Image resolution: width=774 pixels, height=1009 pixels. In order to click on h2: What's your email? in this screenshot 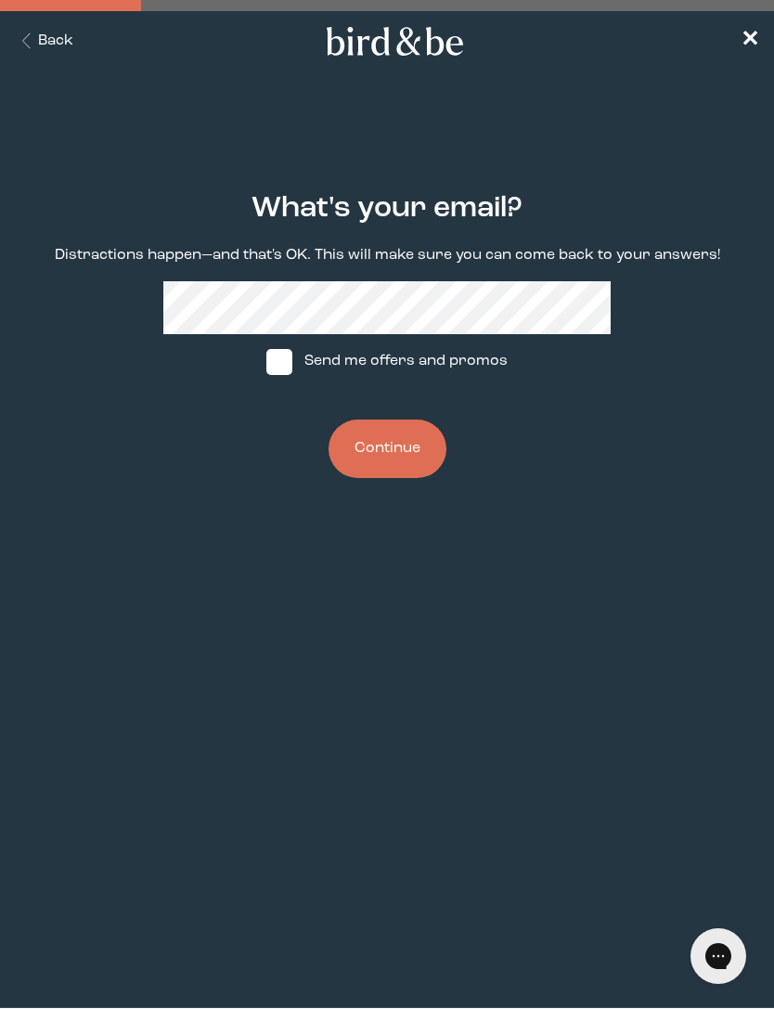, I will do `click(387, 209)`.